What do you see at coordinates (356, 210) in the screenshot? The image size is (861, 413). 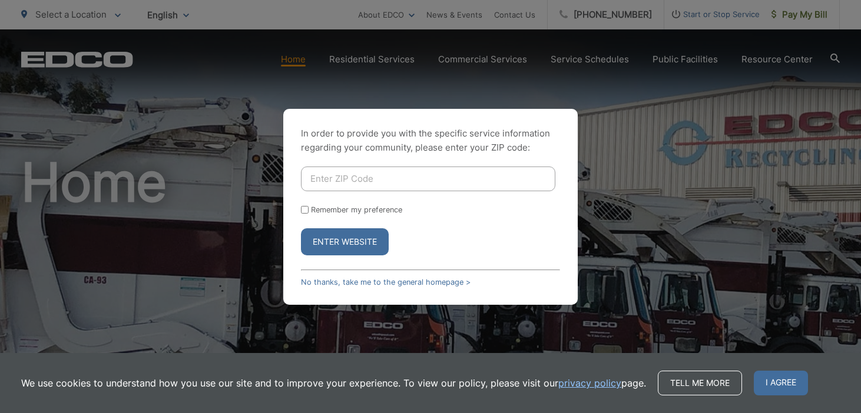 I see `label: Remember my preference` at bounding box center [356, 210].